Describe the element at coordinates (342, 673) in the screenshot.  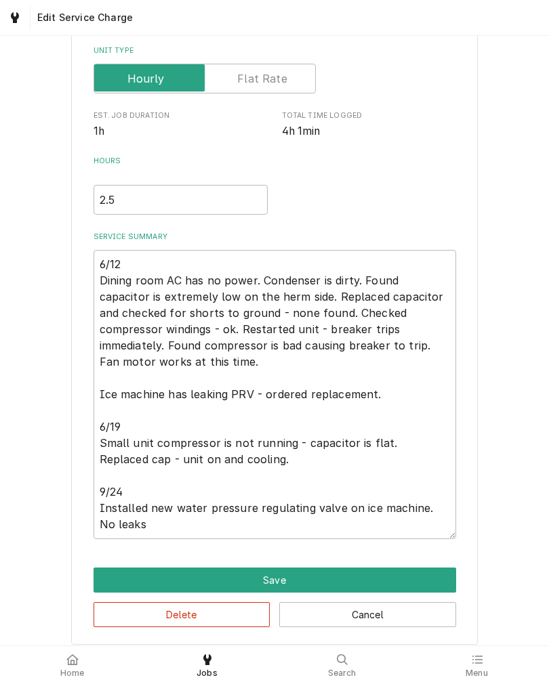
I see `span: Search` at that location.